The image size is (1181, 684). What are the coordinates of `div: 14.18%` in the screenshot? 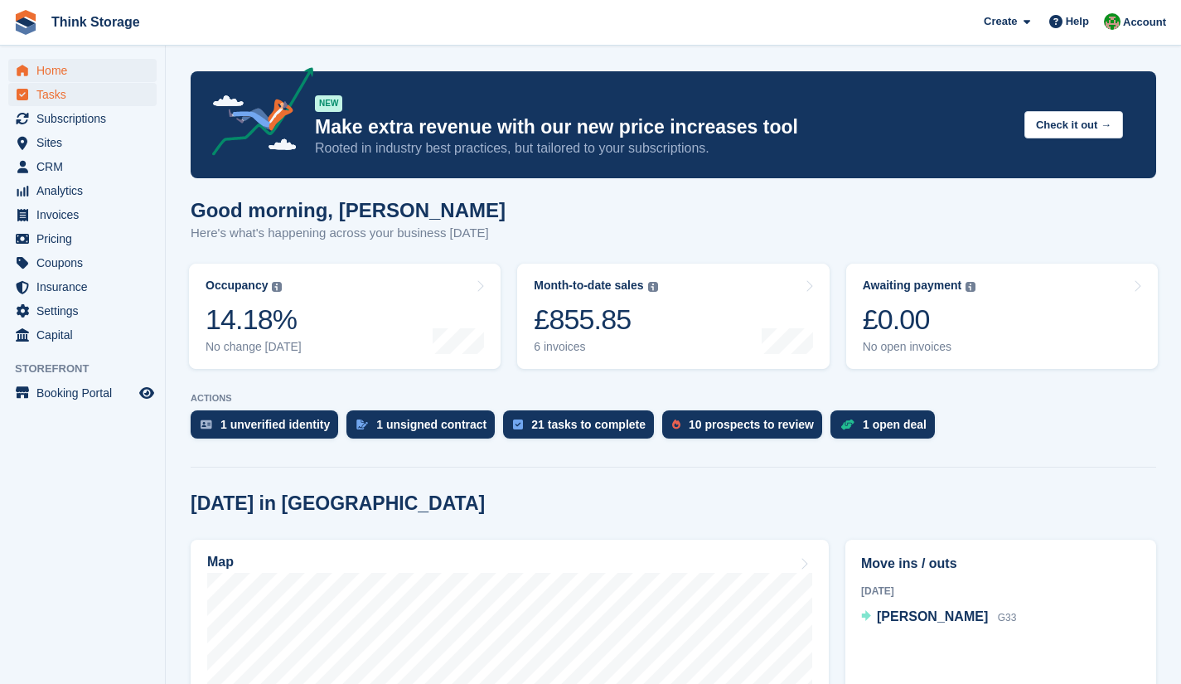 It's located at (254, 319).